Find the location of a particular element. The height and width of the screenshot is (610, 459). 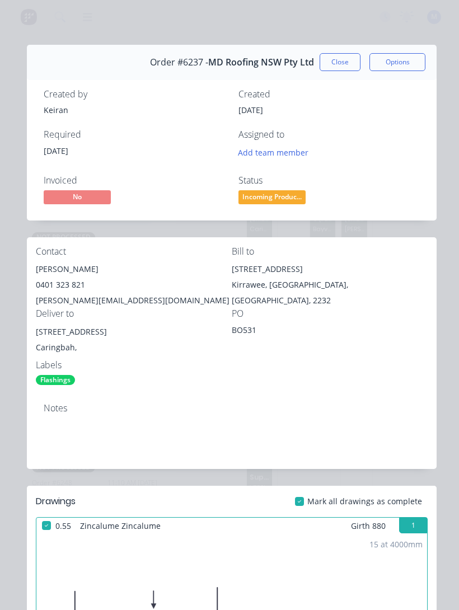

span: Mark all drawings as complete is located at coordinates (364, 501).